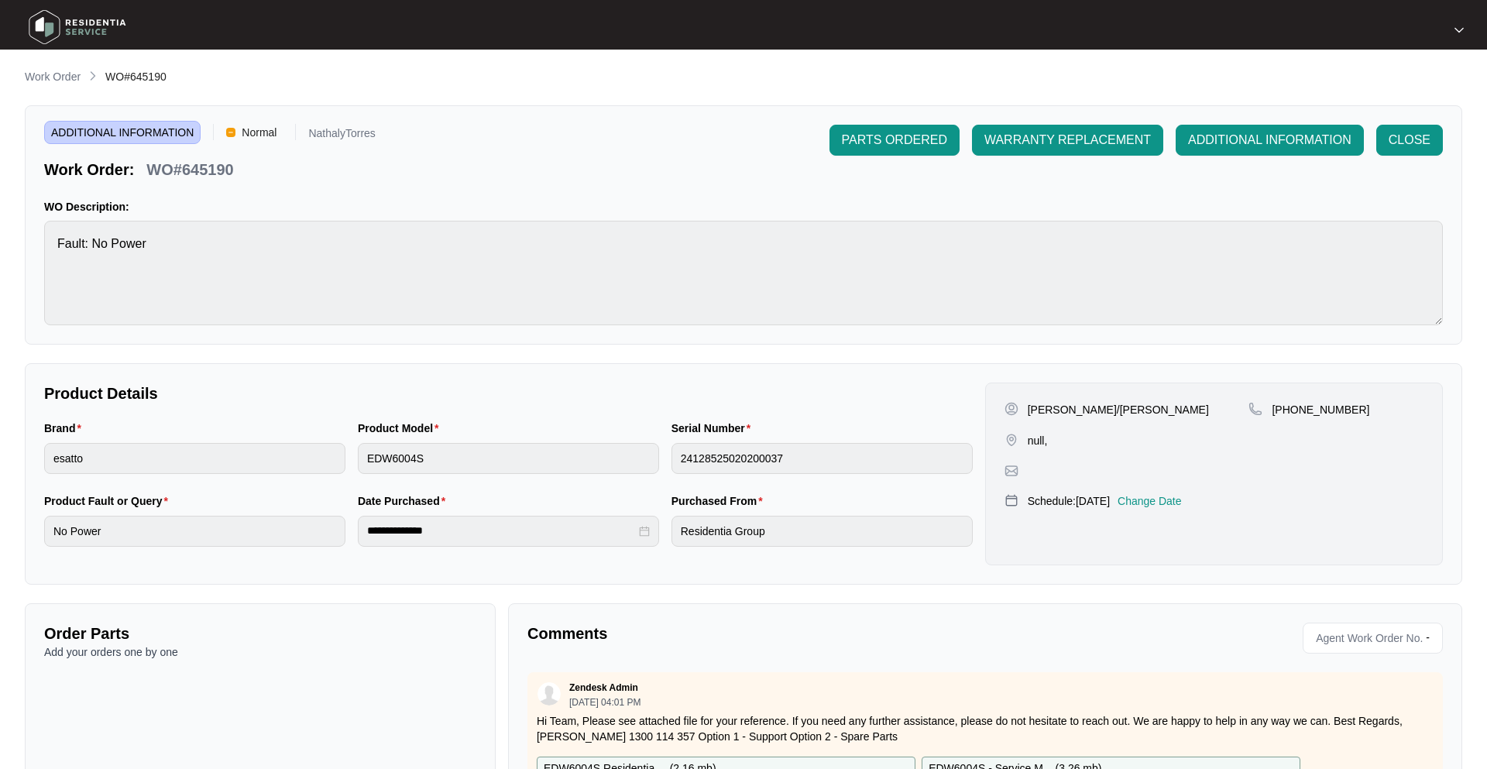 This screenshot has height=769, width=1487. What do you see at coordinates (401, 428) in the screenshot?
I see `label: Product Model` at bounding box center [401, 428].